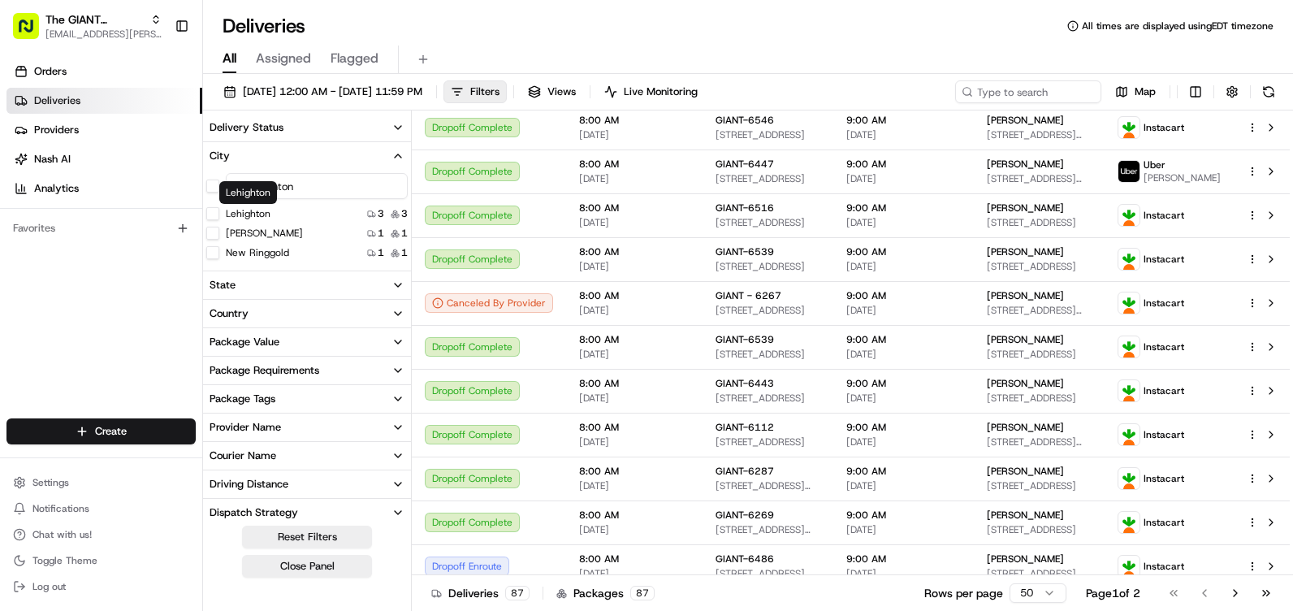 The height and width of the screenshot is (611, 1293). What do you see at coordinates (286, 170) in the screenshot?
I see `button: Start new chat` at bounding box center [286, 170].